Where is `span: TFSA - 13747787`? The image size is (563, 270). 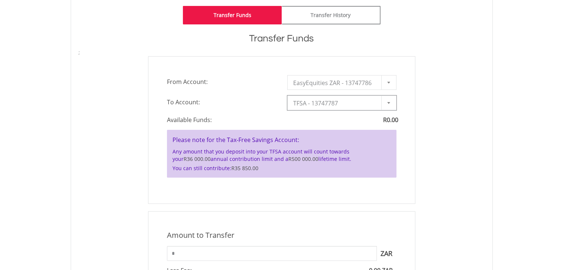 span: TFSA - 13747787 is located at coordinates (336, 103).